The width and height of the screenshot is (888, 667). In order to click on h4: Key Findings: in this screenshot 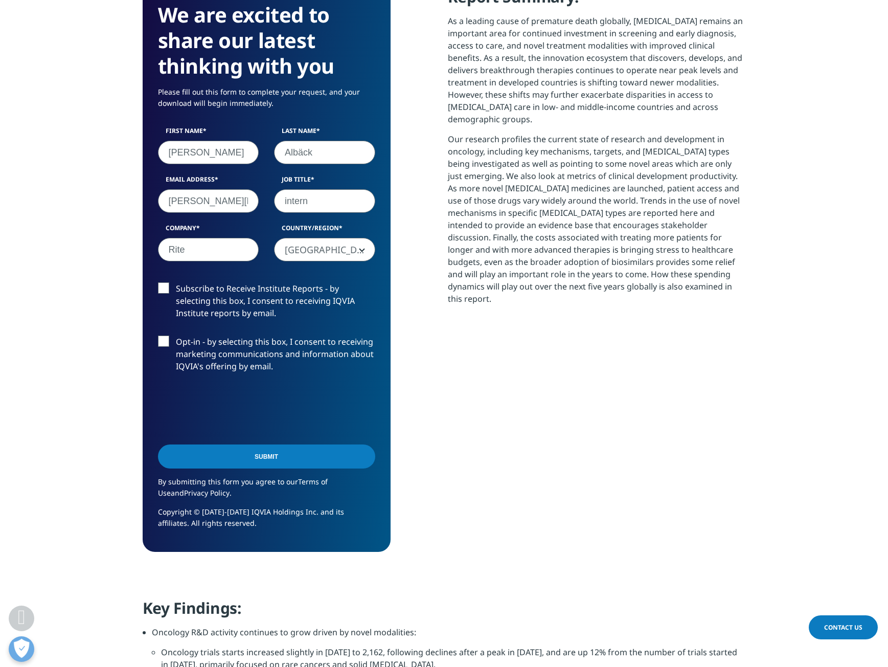, I will do `click(444, 612)`.